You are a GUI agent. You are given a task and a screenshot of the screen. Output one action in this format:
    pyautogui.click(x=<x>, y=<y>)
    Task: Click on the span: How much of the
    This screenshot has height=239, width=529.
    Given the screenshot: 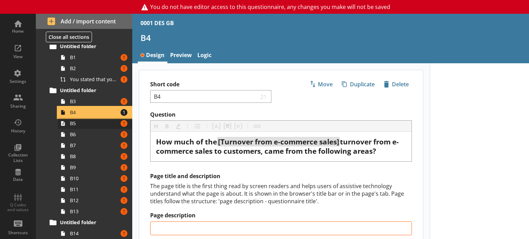 What is the action you would take?
    pyautogui.click(x=186, y=142)
    